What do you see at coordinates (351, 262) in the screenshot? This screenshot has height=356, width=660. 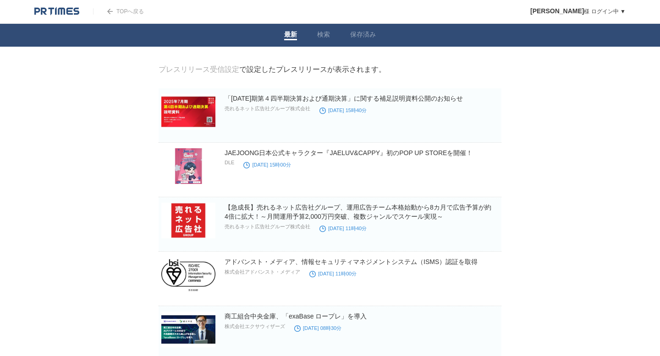 I see `a: アドバンスト・メディア、情報セキュリティマネジメントシステム（ISMS）認証を取得` at bounding box center [351, 262].